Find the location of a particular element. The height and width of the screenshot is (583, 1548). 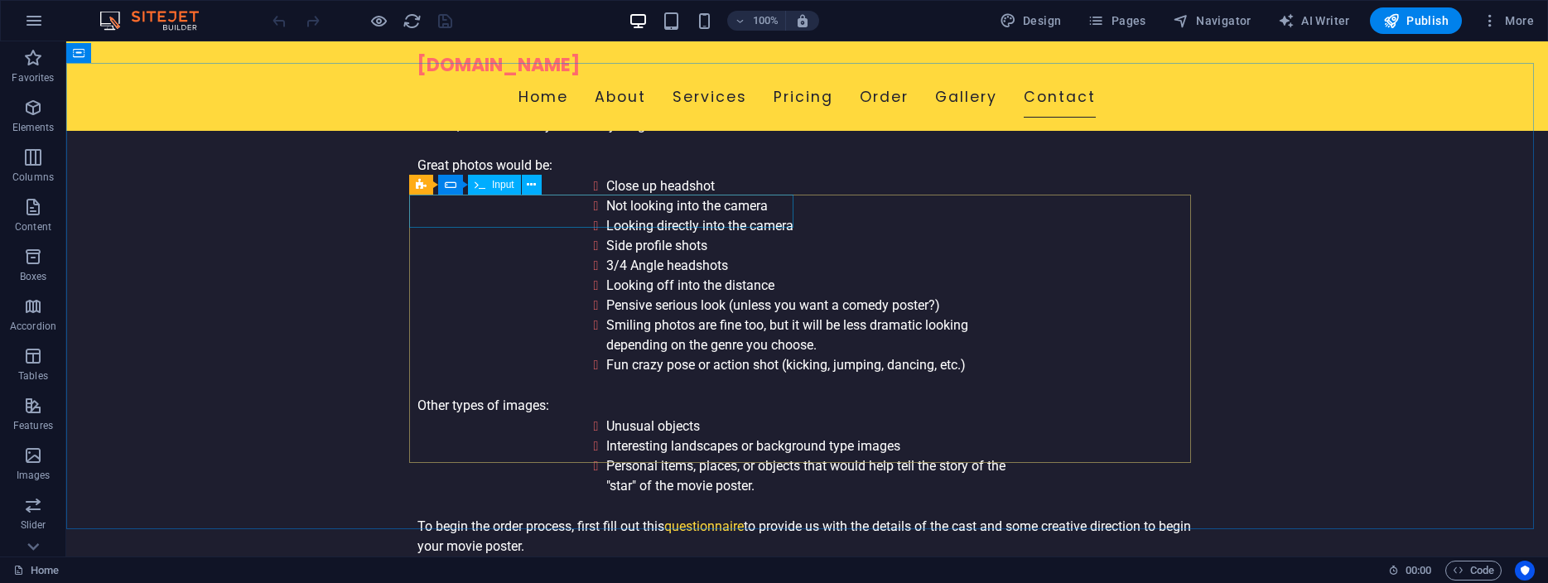

a: Click to cancel selection. Double-click to open Pages is located at coordinates (36, 571).